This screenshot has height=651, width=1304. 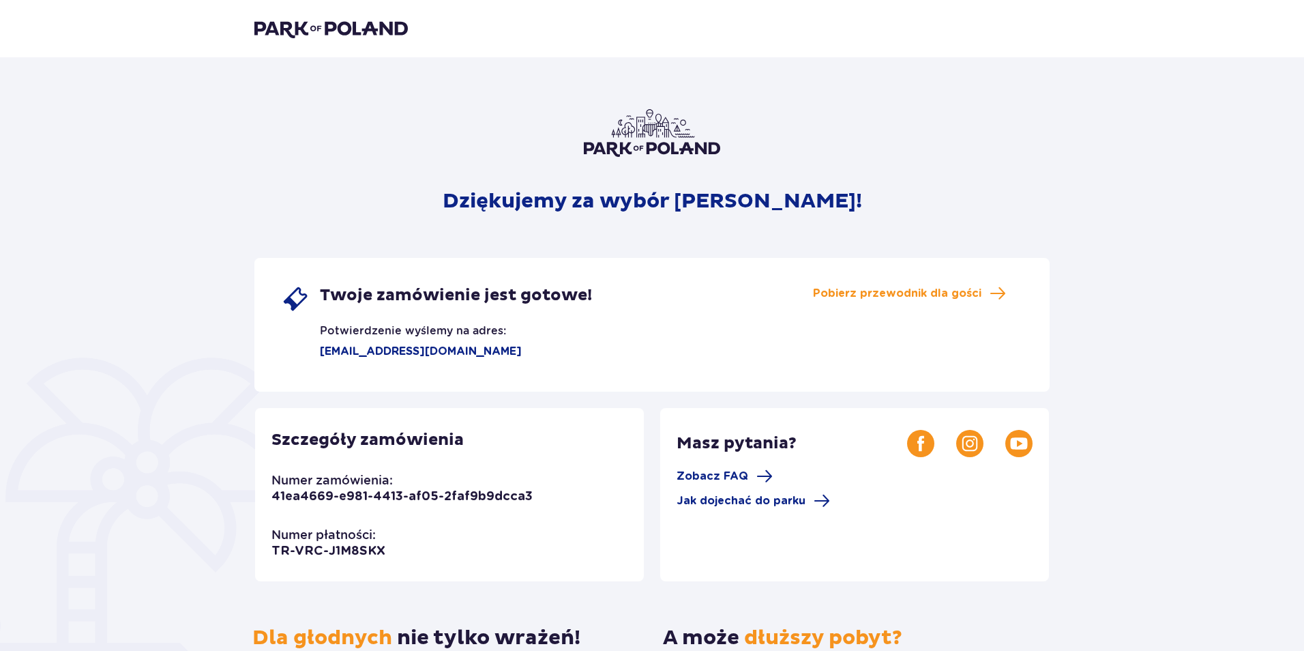 I want to click on span: Dla głodnych, so click(x=322, y=637).